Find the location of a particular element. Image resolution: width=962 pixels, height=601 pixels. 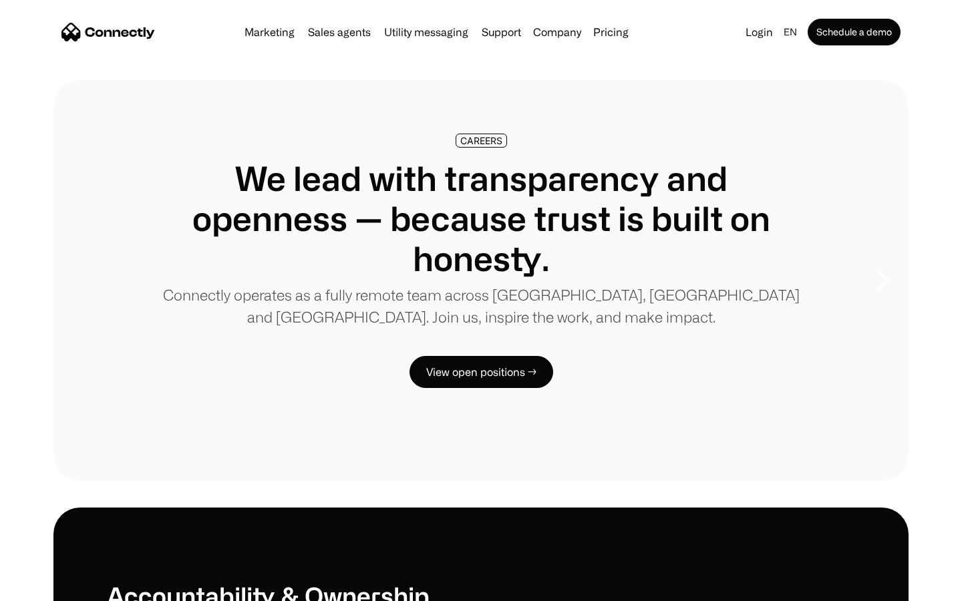

aside: Language selected: English is located at coordinates (47, 587).